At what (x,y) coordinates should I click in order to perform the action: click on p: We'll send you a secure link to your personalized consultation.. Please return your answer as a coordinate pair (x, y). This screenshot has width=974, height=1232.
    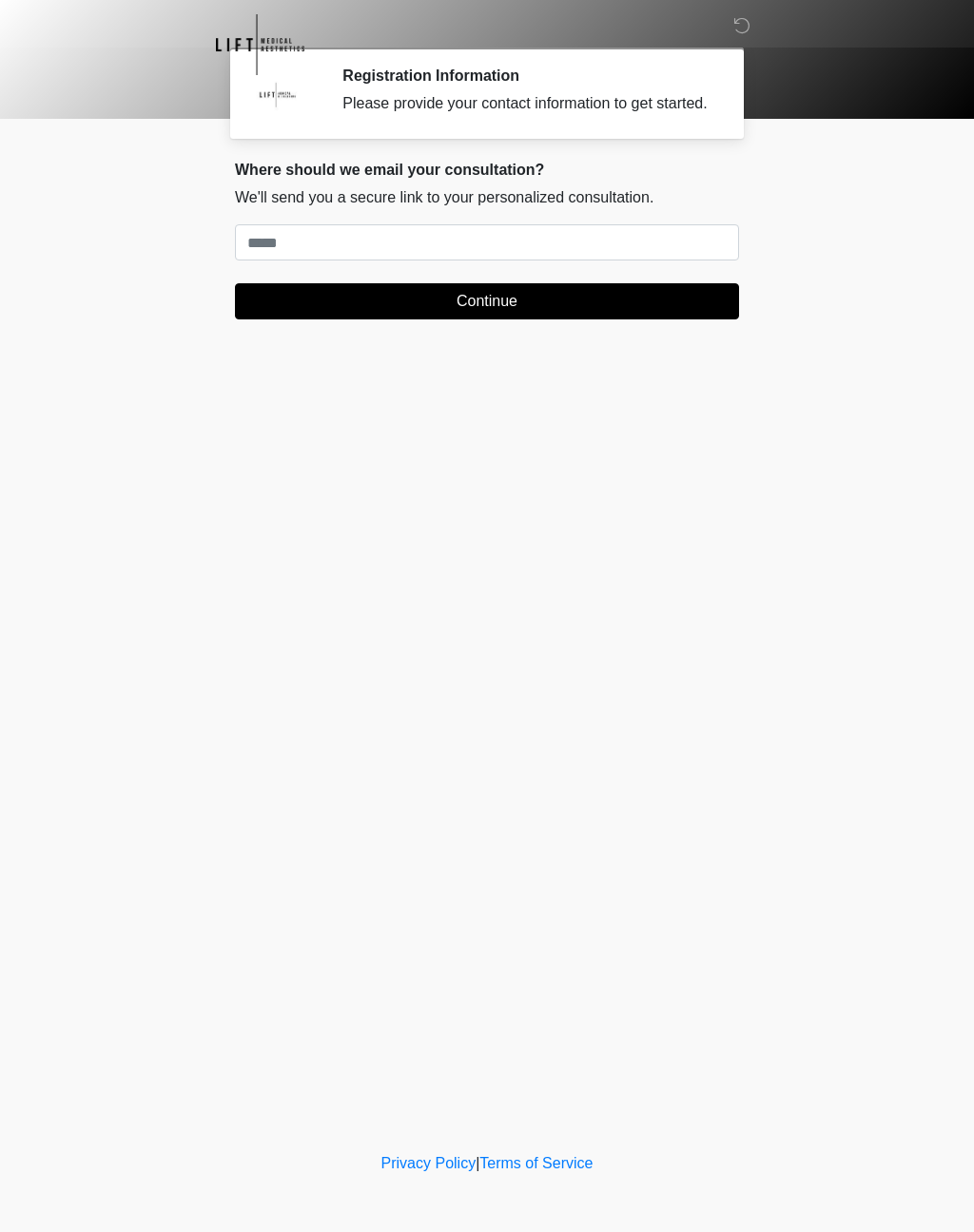
    Looking at the image, I should click on (487, 198).